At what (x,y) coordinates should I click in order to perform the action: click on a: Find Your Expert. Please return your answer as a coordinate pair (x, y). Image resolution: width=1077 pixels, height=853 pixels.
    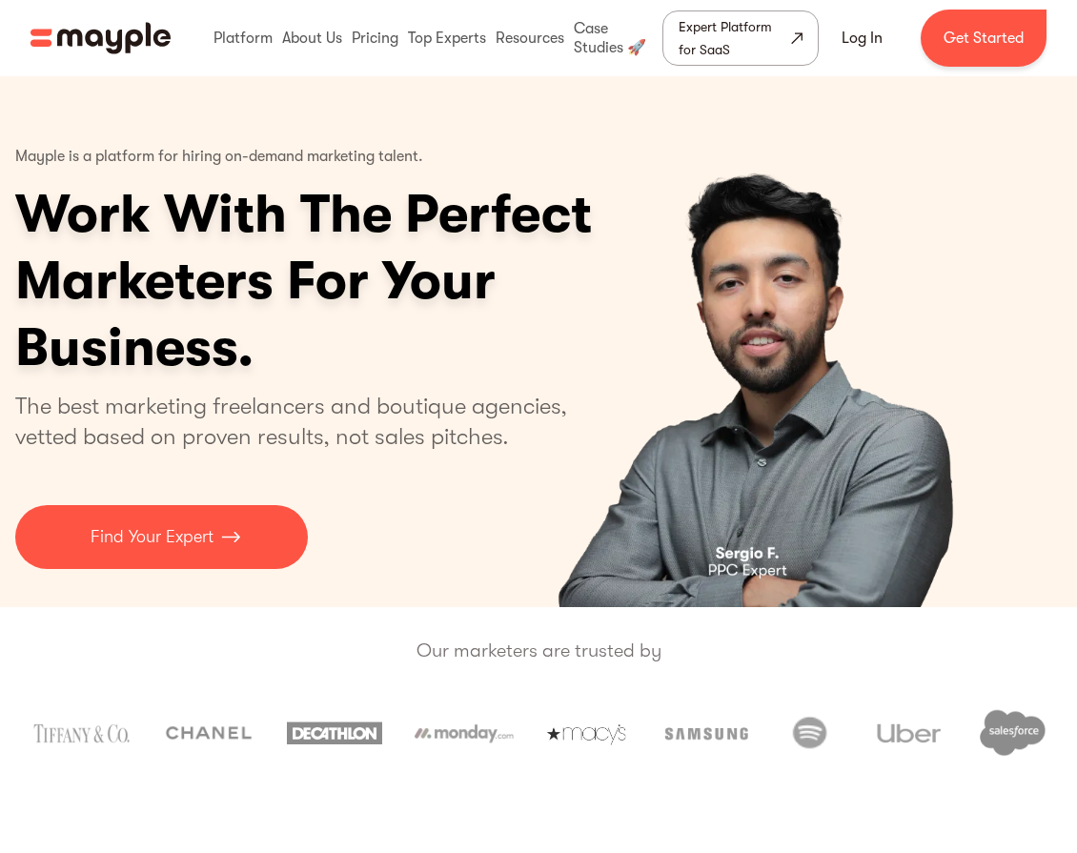
    Looking at the image, I should click on (161, 537).